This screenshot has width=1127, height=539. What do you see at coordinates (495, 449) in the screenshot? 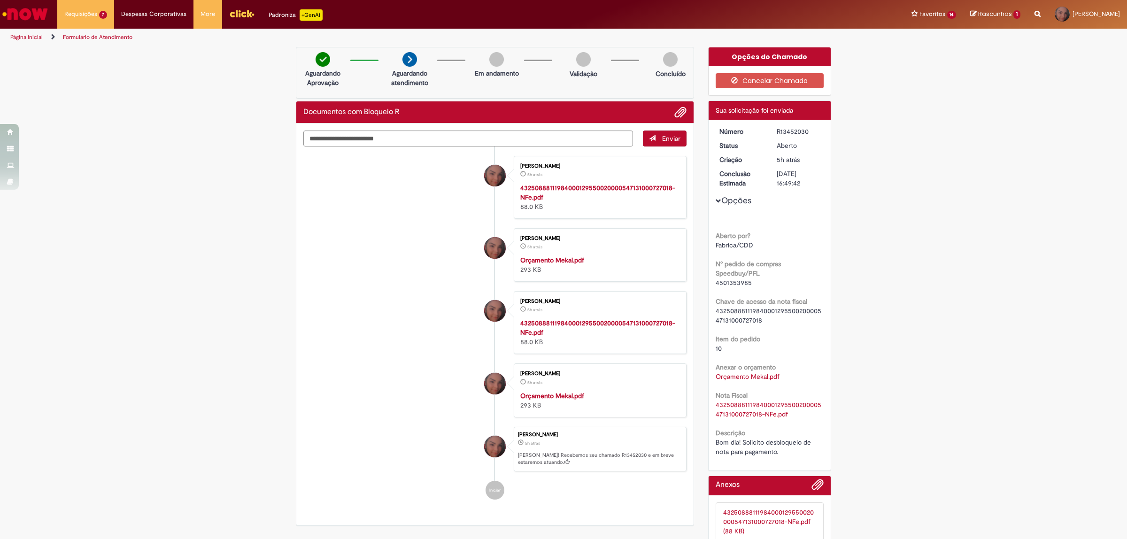
I see `li: Giselle Da Silva Nunes` at bounding box center [495, 449].